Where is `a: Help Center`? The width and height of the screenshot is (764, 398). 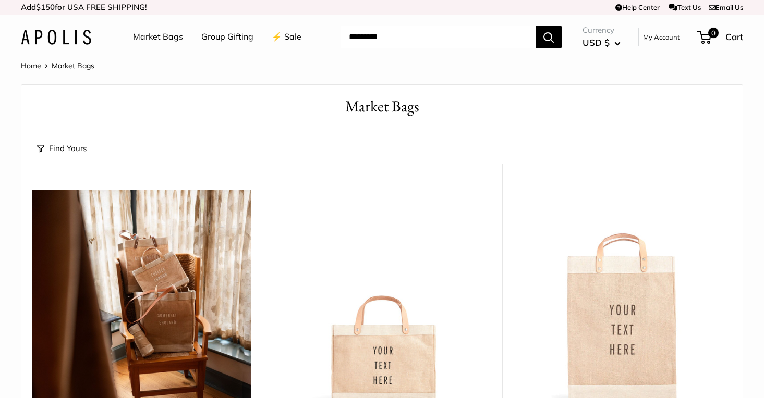
a: Help Center is located at coordinates (637, 7).